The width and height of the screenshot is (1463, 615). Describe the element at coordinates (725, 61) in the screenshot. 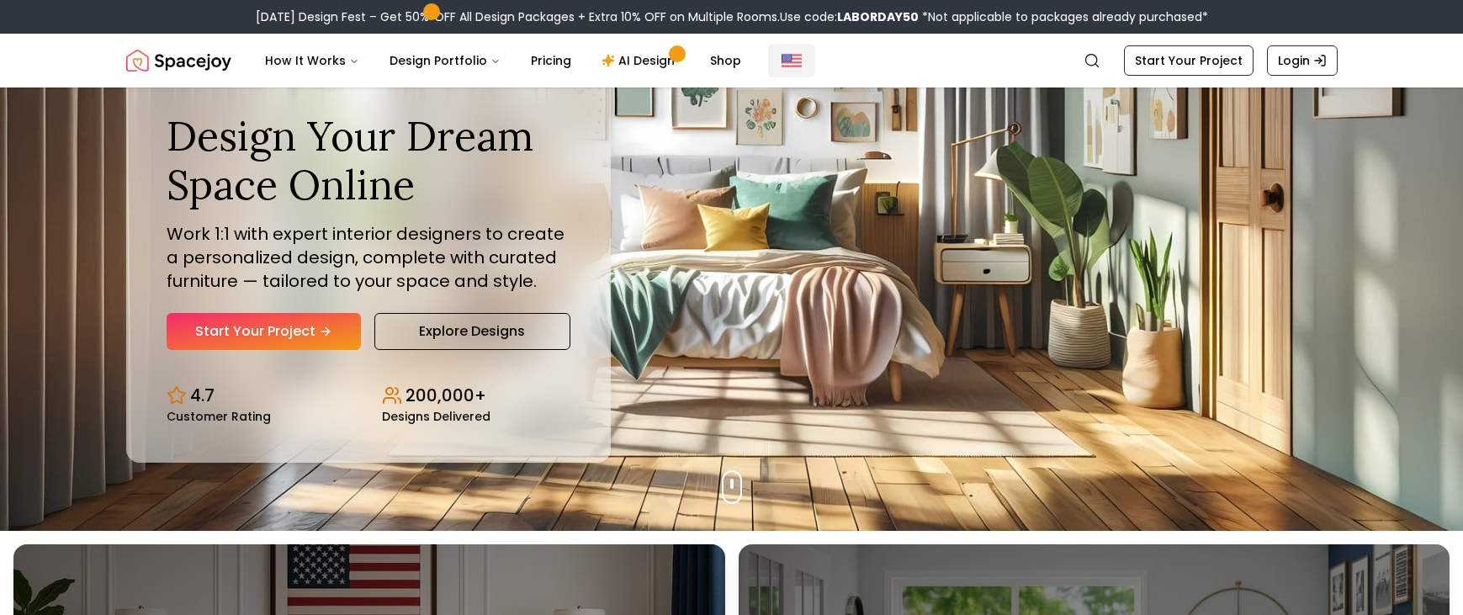

I see `a: Shop` at that location.